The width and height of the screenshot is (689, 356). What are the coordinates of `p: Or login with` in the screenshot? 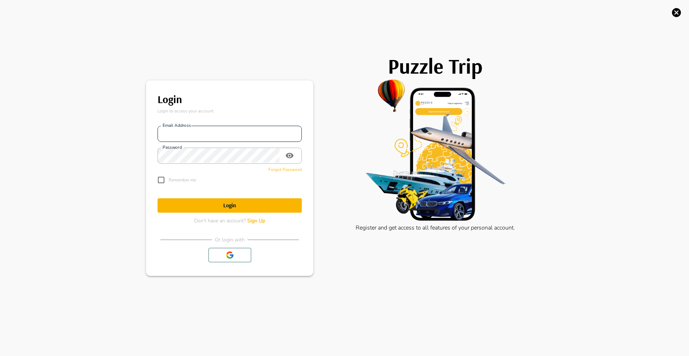 It's located at (230, 240).